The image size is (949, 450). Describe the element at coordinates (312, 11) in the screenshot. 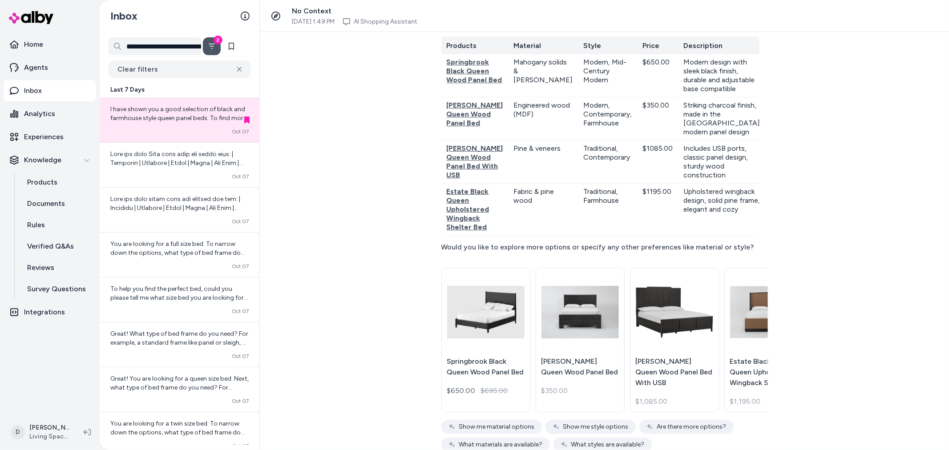

I see `span: No Context` at that location.